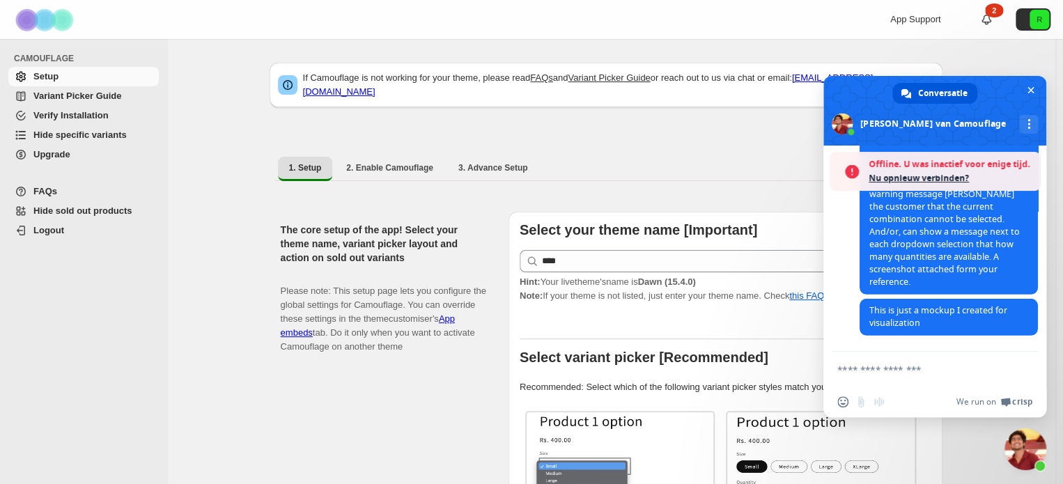 The image size is (1063, 484). Describe the element at coordinates (843, 402) in the screenshot. I see `span: Emoji invoegen` at that location.